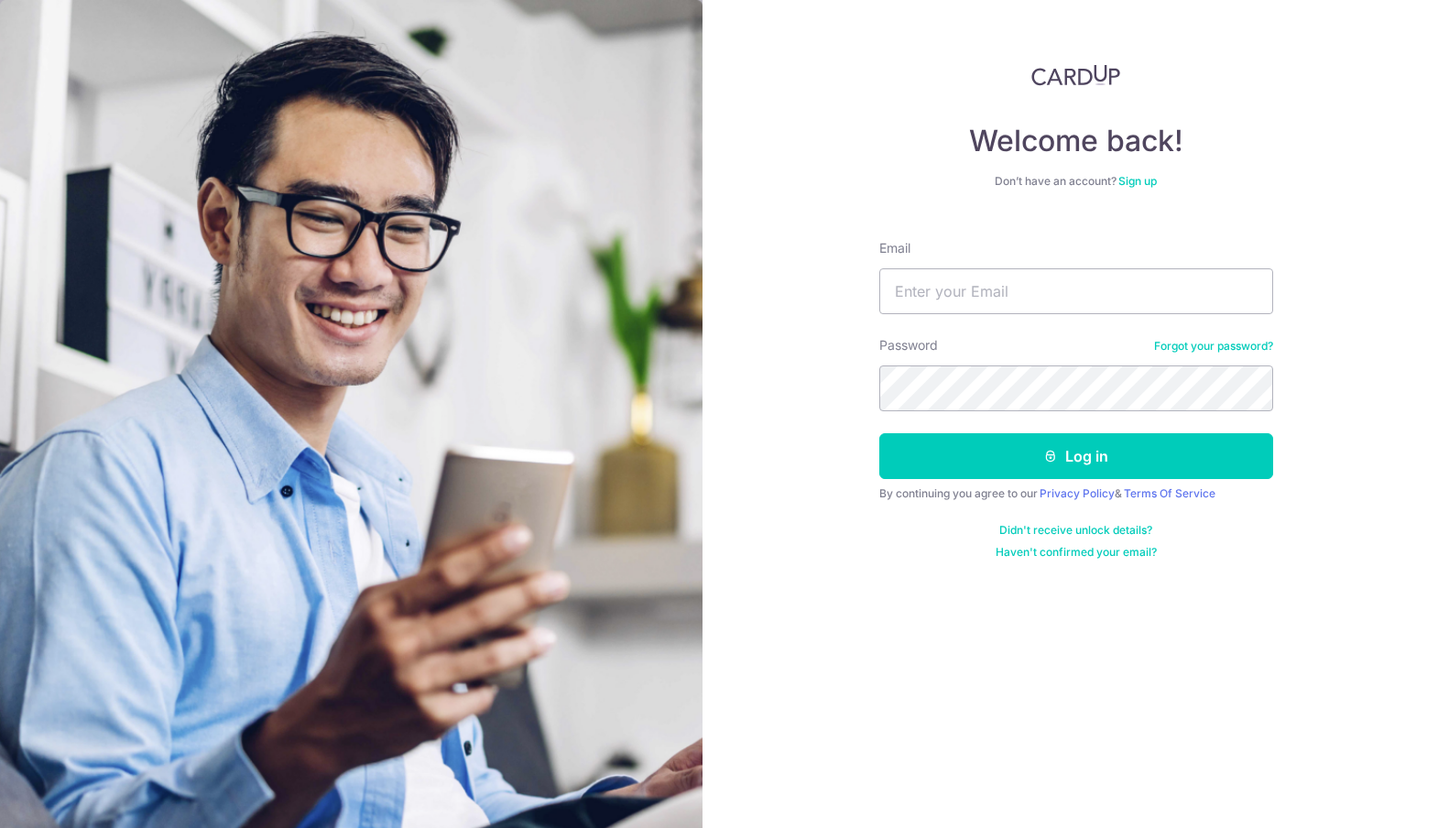  What do you see at coordinates (1076, 291) in the screenshot?
I see `input: Enter your Email` at bounding box center [1076, 291].